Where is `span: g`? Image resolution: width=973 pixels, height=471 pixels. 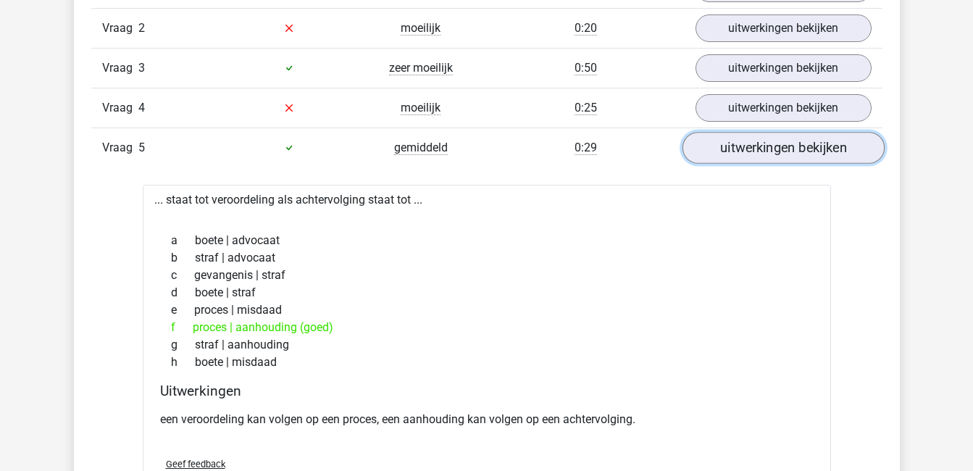 span: g is located at coordinates (183, 345).